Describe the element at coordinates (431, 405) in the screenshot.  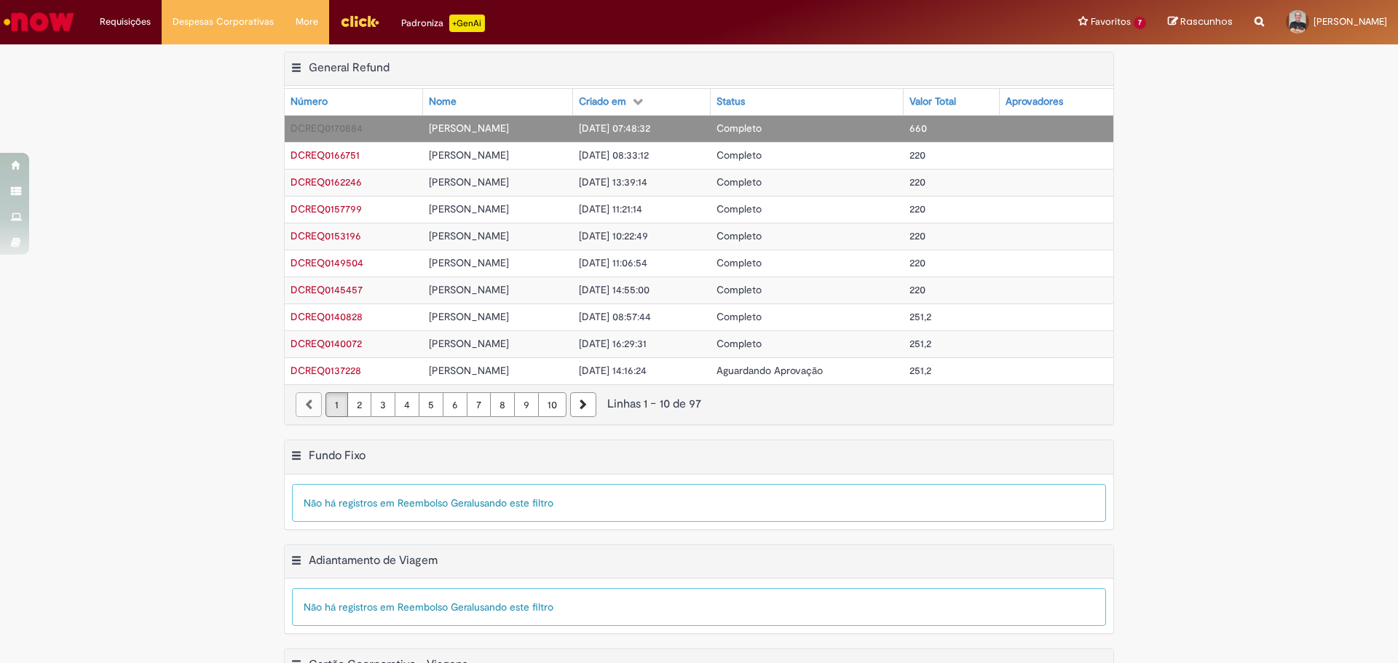
I see `a: Página 5` at that location.